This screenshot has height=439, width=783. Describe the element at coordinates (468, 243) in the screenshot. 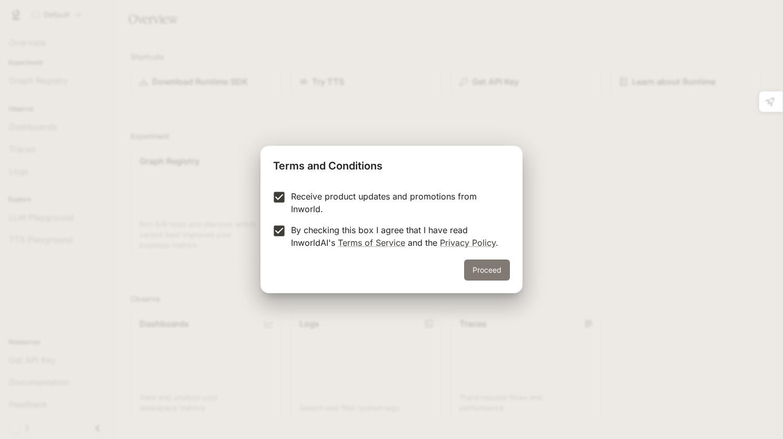

I see `a: Privacy Policy` at that location.